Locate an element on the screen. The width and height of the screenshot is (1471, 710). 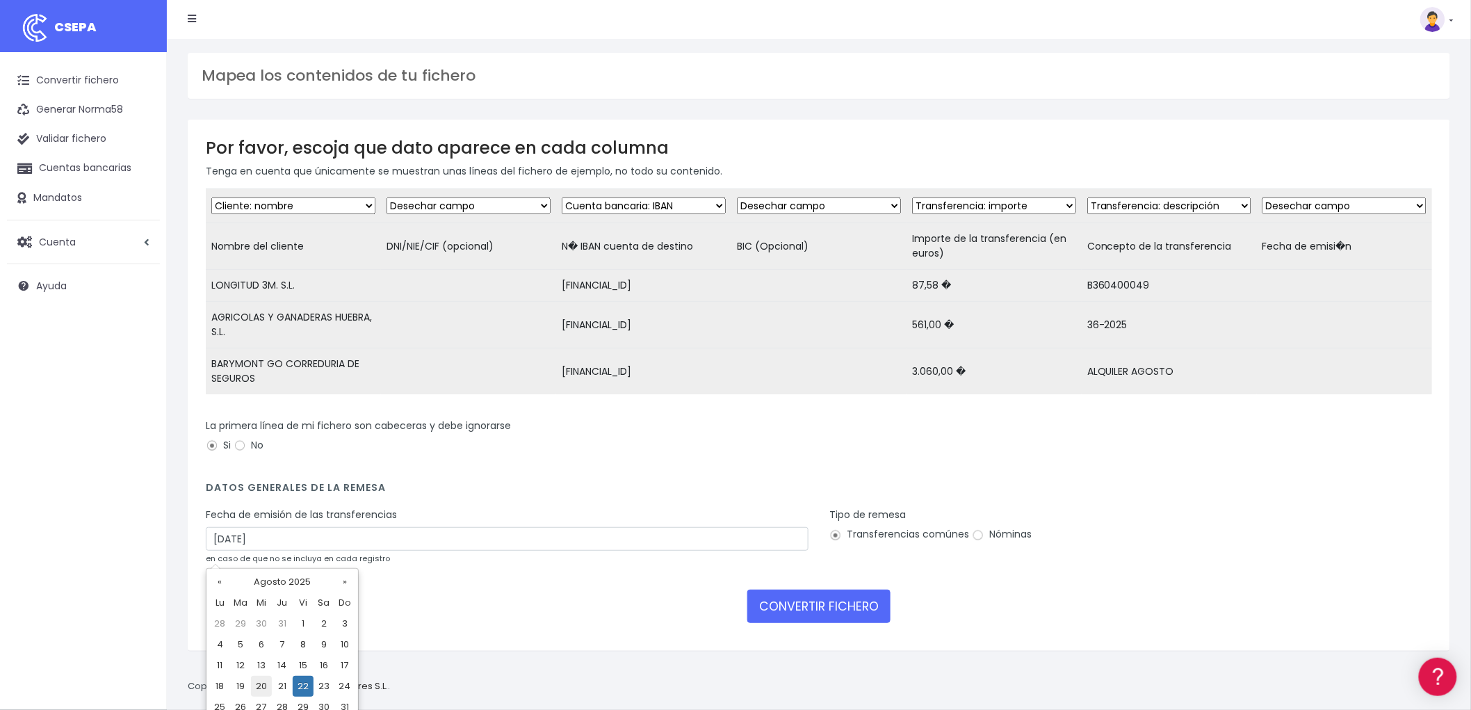
a: POWERED BY ENCHANT is located at coordinates (229, 407).